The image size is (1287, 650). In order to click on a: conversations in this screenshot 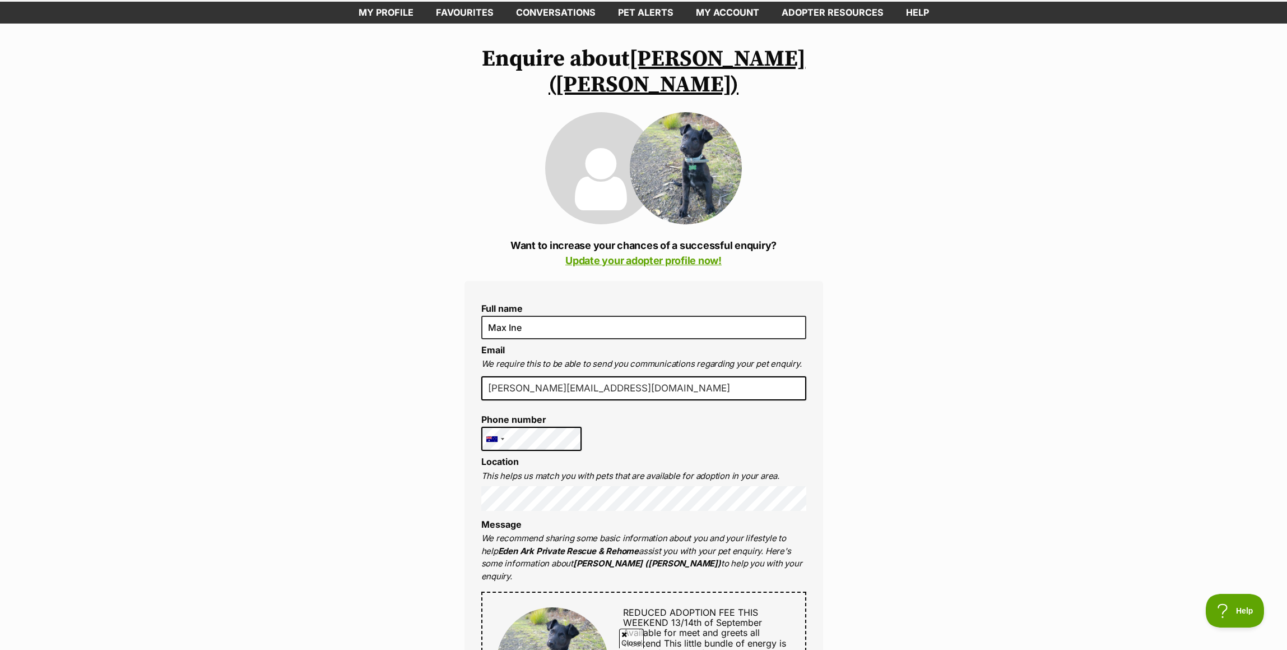, I will do `click(556, 12)`.